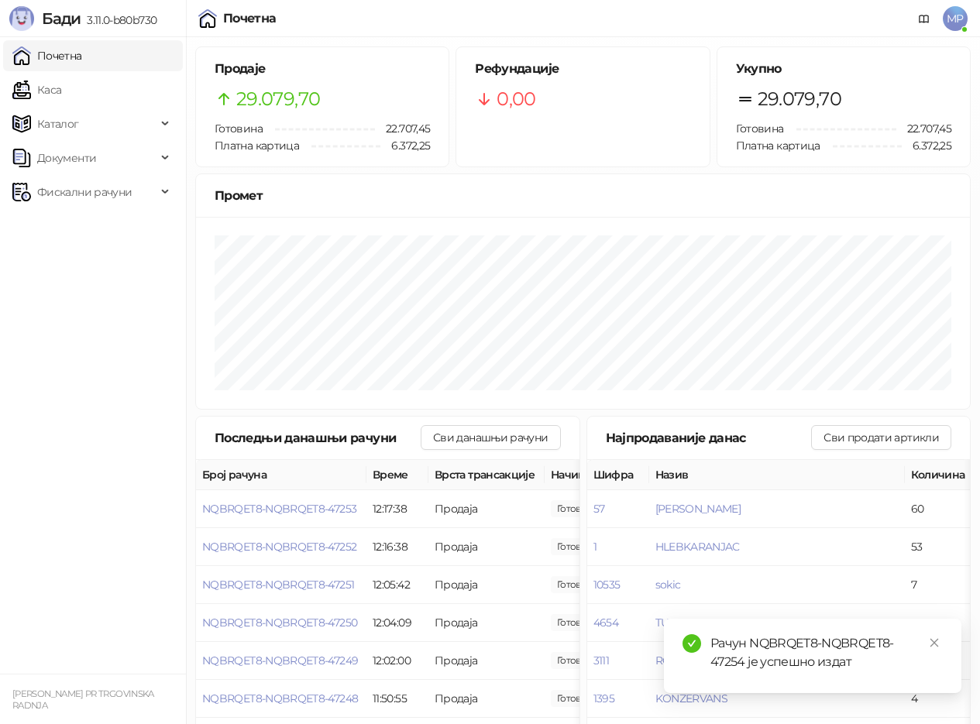 Image resolution: width=980 pixels, height=724 pixels. What do you see at coordinates (577, 698) in the screenshot?
I see `span: 510,00` at bounding box center [577, 698].